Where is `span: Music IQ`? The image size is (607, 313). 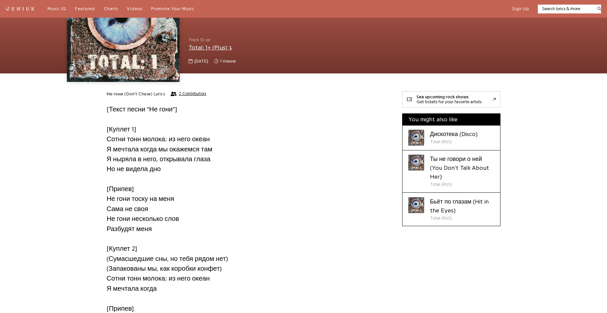 span: Music IQ is located at coordinates (57, 9).